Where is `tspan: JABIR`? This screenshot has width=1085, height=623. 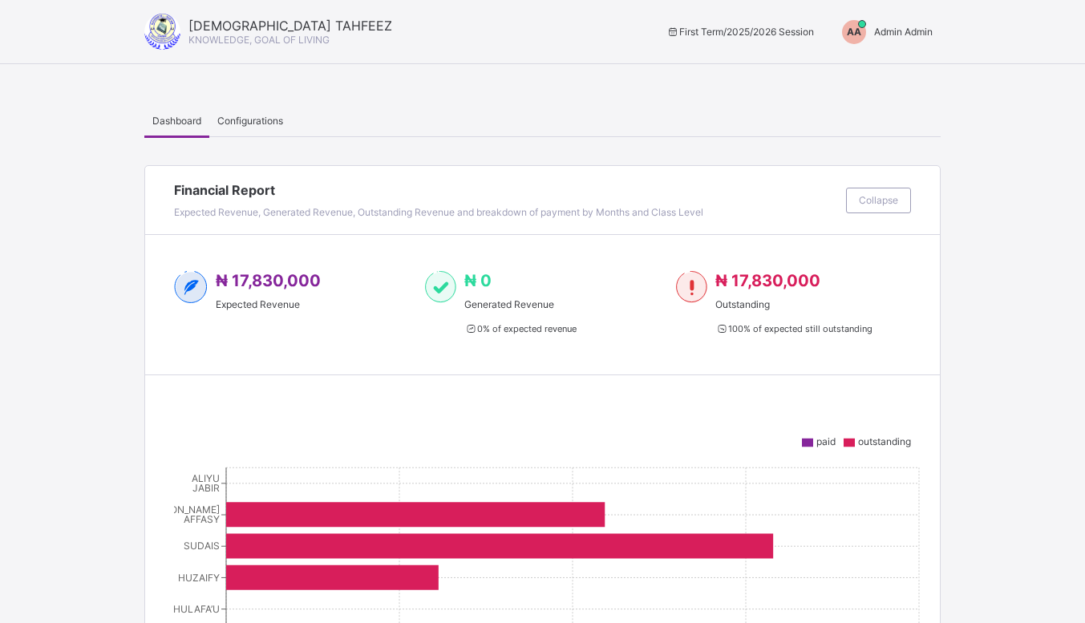
tspan: JABIR is located at coordinates (206, 487).